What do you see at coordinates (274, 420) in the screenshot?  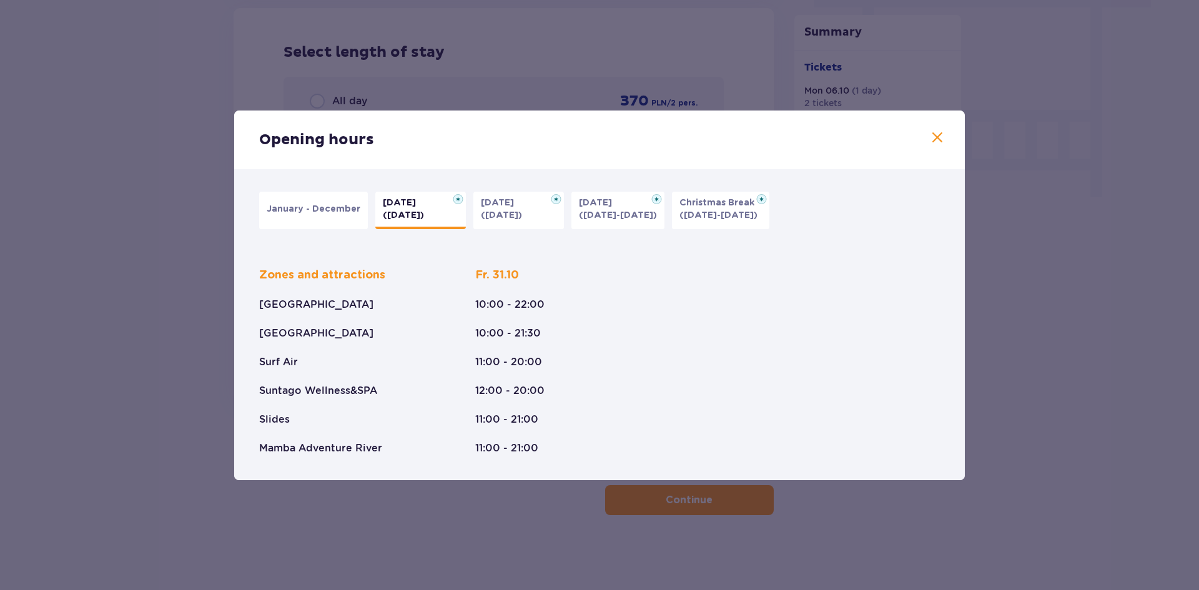 I see `p: Slides` at bounding box center [274, 420].